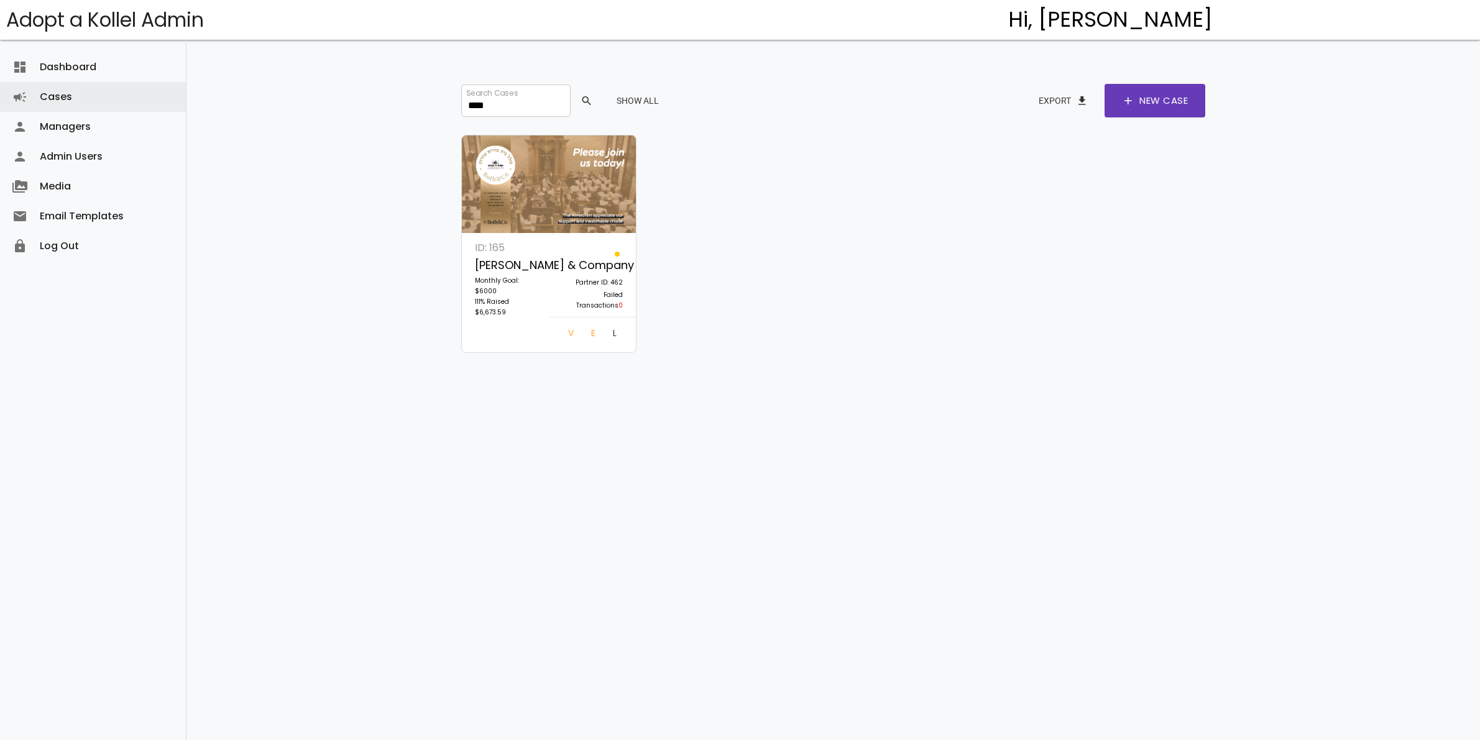 The height and width of the screenshot is (740, 1480). I want to click on span: add, so click(1128, 101).